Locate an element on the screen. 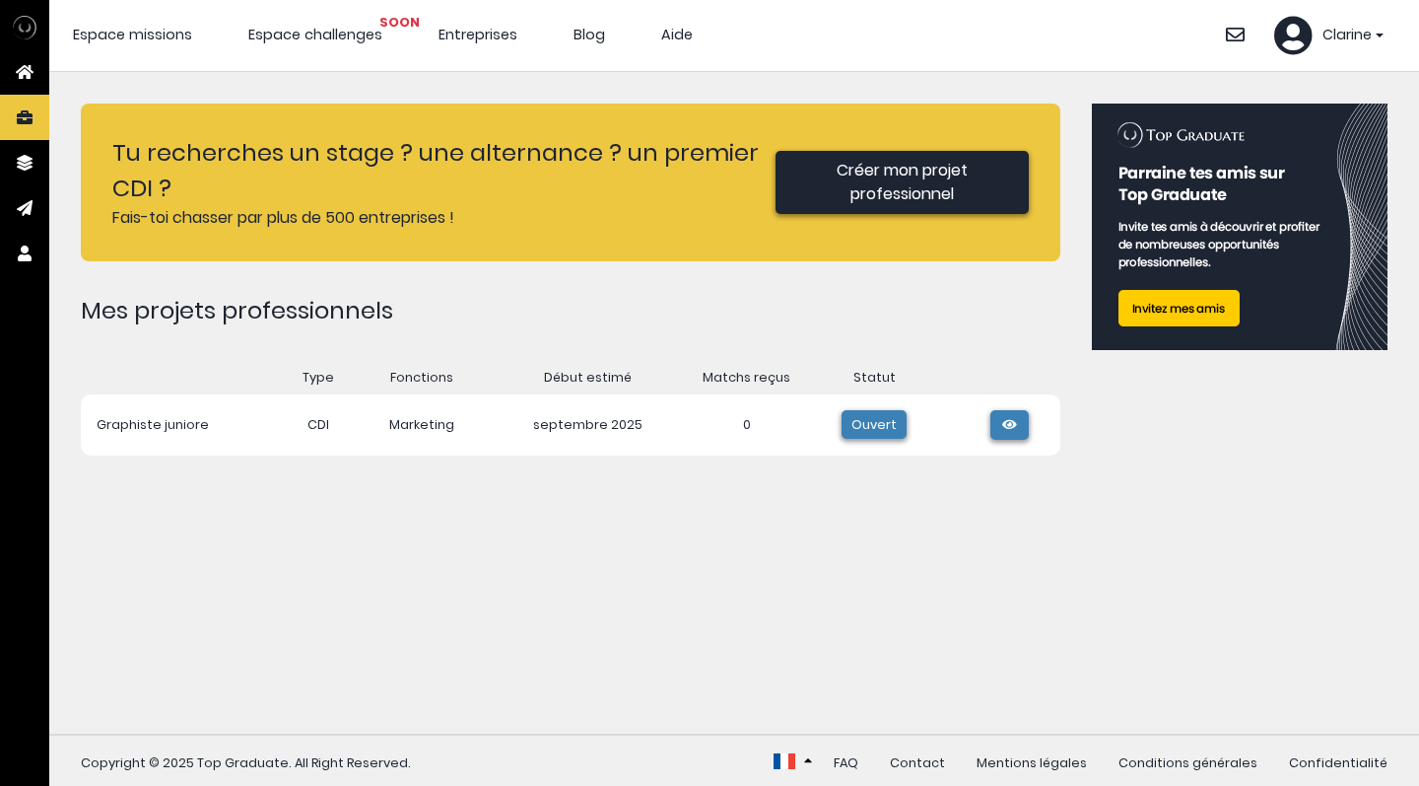  a: Aide is located at coordinates (677, 34).